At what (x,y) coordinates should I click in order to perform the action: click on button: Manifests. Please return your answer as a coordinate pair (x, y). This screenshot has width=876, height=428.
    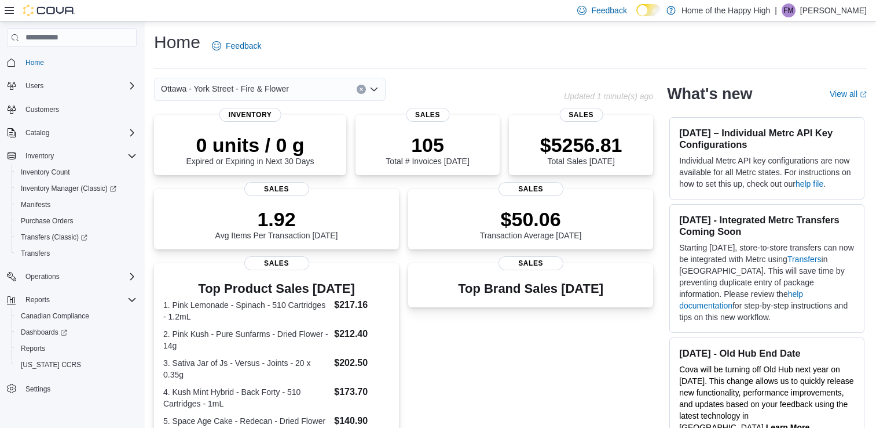
    Looking at the image, I should click on (76, 204).